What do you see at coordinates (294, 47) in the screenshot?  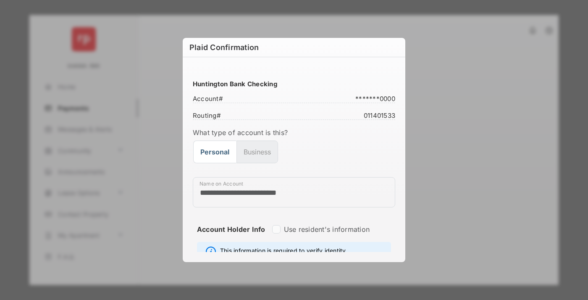 I see `h6: Plaid Confirmation` at bounding box center [294, 47].